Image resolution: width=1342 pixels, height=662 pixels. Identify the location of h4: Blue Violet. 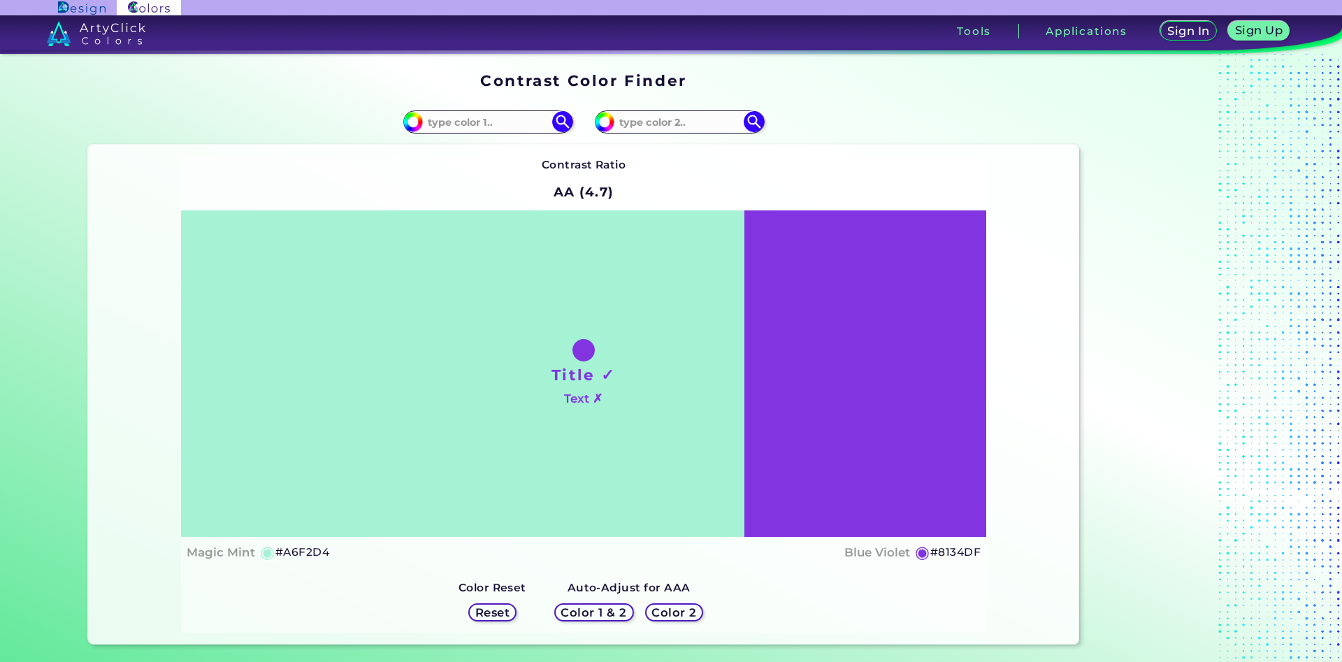
(877, 552).